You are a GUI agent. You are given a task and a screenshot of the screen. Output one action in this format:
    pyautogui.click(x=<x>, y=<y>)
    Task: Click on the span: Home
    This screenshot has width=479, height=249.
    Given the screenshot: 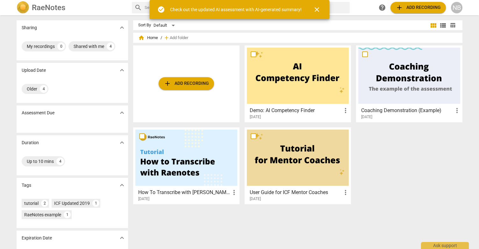 What is the action you would take?
    pyautogui.click(x=148, y=38)
    